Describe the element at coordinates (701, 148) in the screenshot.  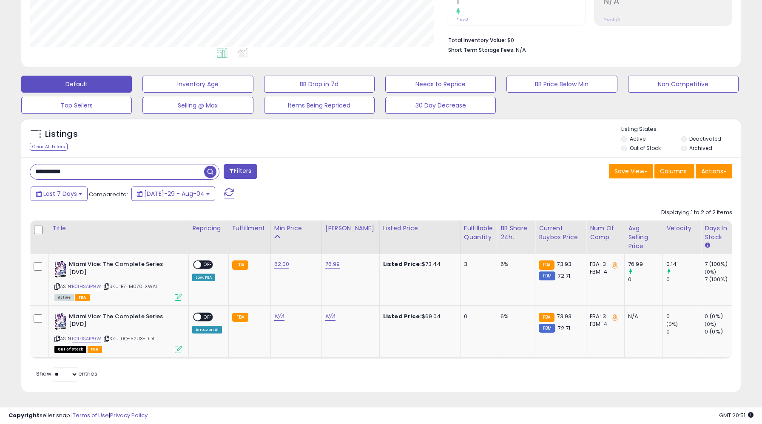
I see `label: Archived` at that location.